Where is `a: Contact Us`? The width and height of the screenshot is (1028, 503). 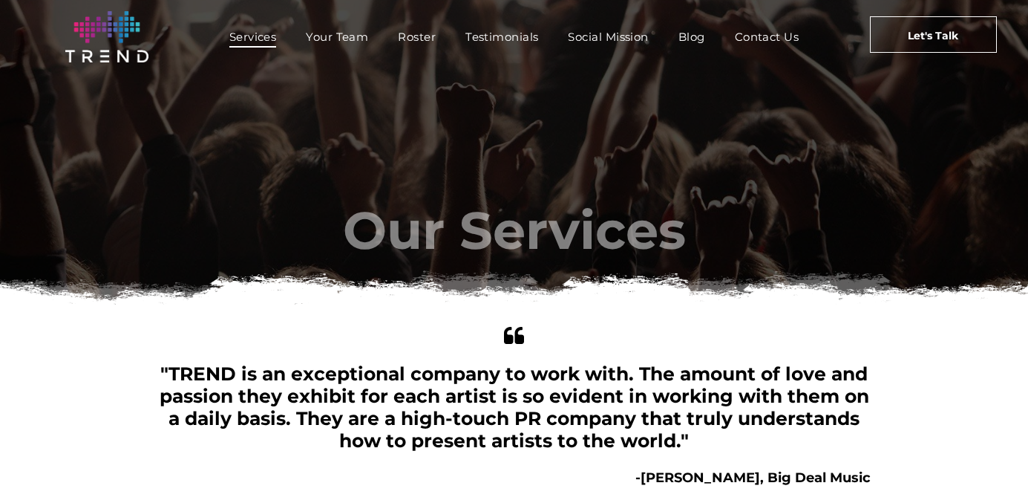
a: Contact Us is located at coordinates (767, 36).